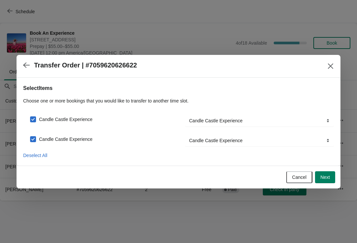  I want to click on h2: Transfer Order | #7059620626622, so click(85, 65).